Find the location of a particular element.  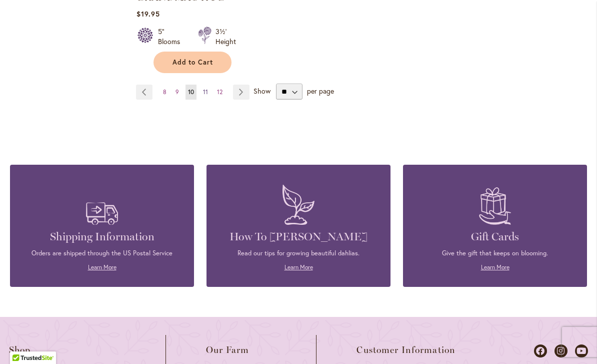

span: 8 is located at coordinates (165, 92).